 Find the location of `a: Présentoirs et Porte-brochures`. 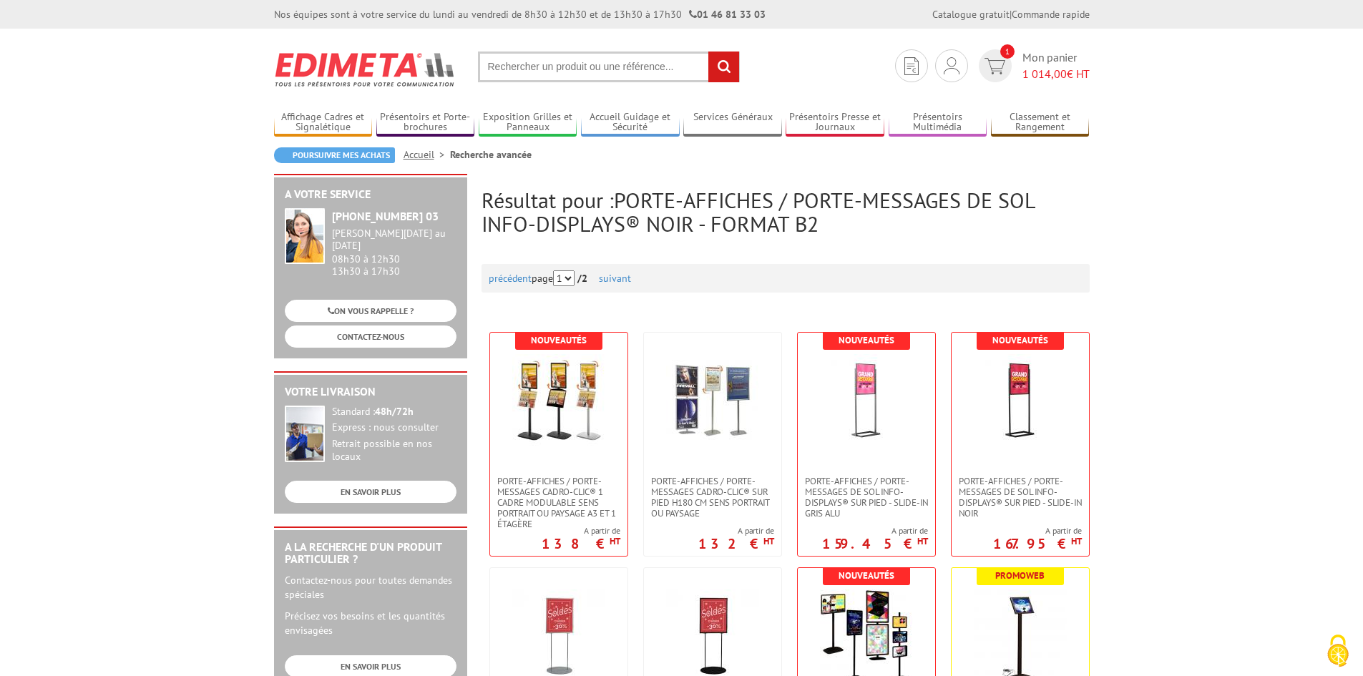

a: Présentoirs et Porte-brochures is located at coordinates (426, 122).